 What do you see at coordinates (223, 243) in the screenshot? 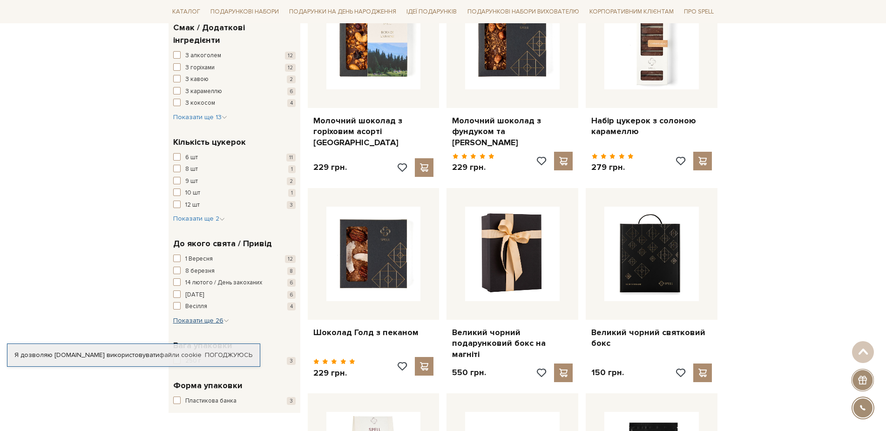
I see `span: До якого свята / Привід` at bounding box center [223, 243].